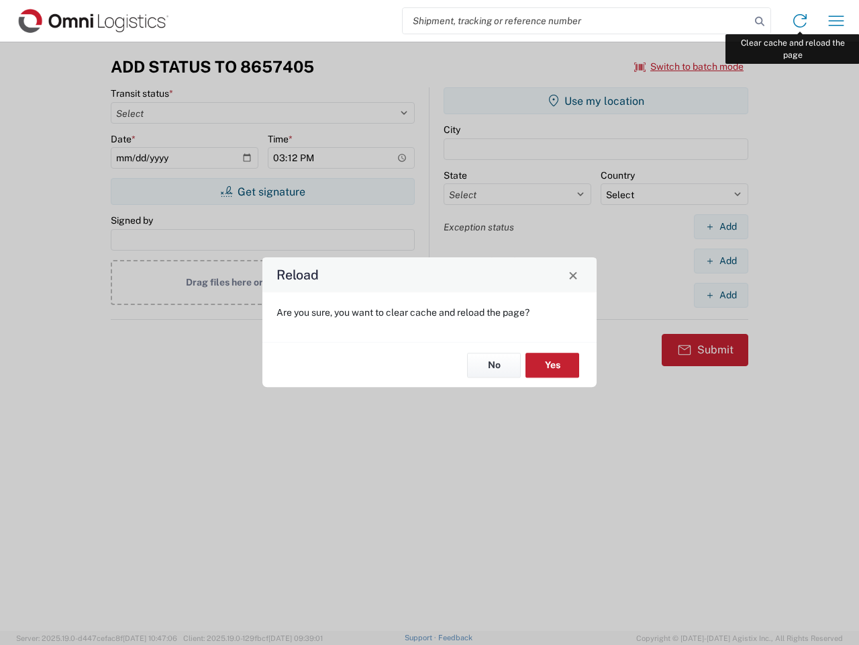 This screenshot has width=859, height=645. What do you see at coordinates (430, 312) in the screenshot?
I see `p: Are you sure, you want to clear cache and reload the page?` at bounding box center [430, 312].